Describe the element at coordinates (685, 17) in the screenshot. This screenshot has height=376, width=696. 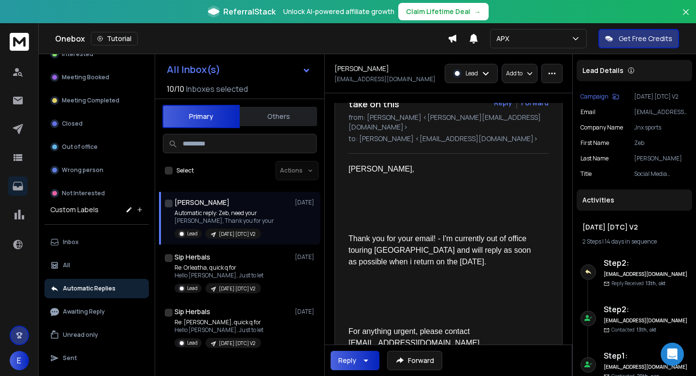
I see `button: Close banner` at that location.